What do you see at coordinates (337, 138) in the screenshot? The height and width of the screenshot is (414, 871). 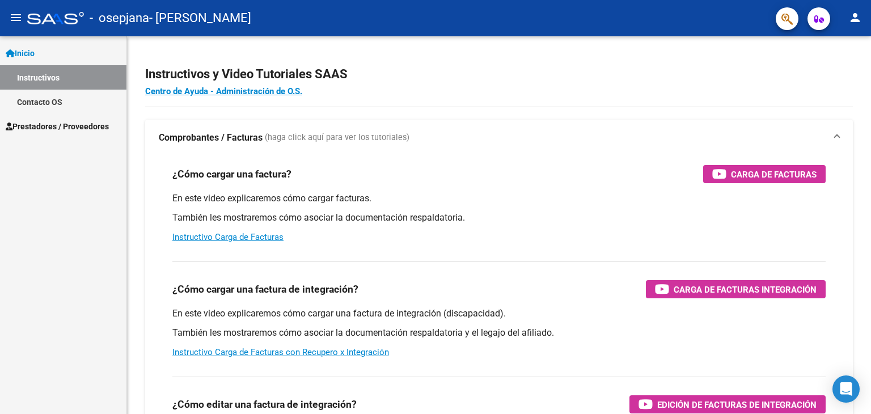 I see `span: (haga click aquí para ver los tutoriales)` at bounding box center [337, 138].